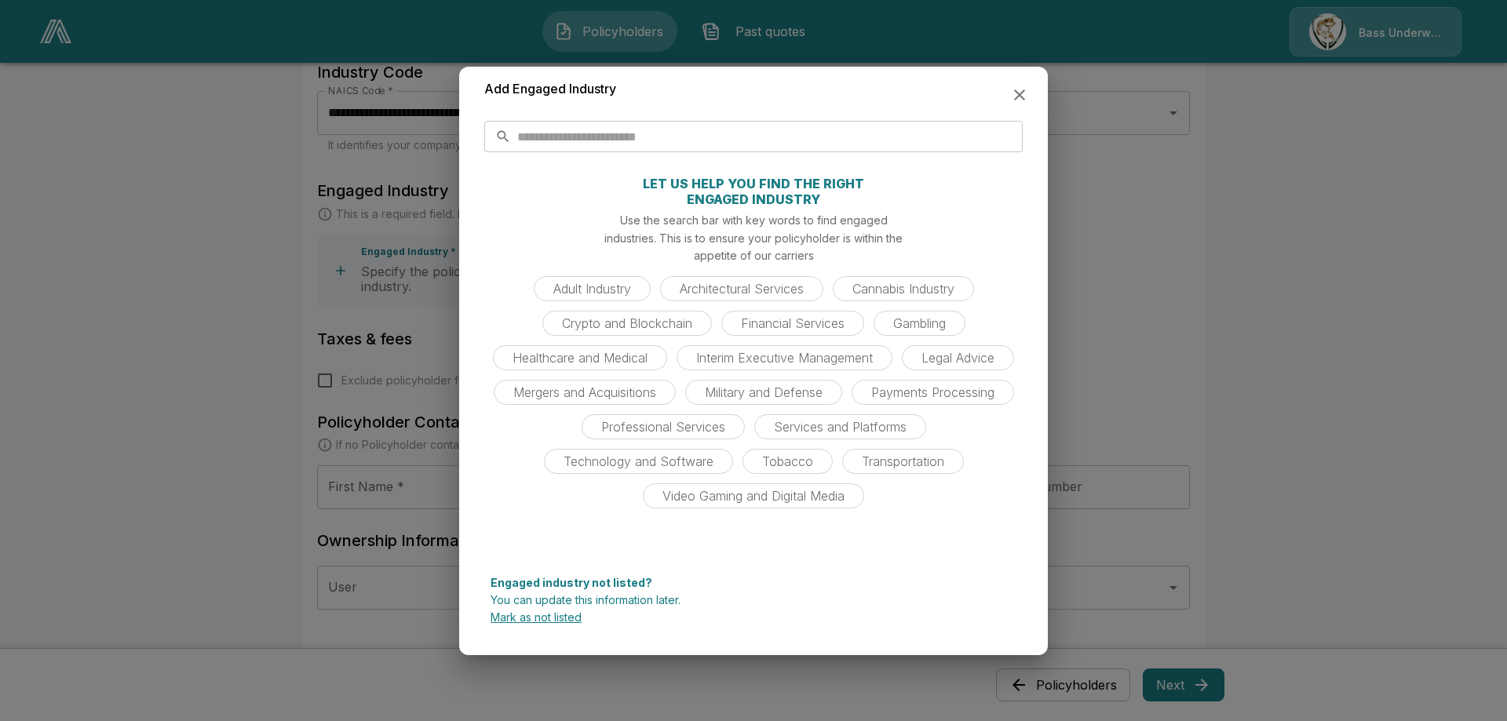  I want to click on span: Gambling, so click(919, 323).